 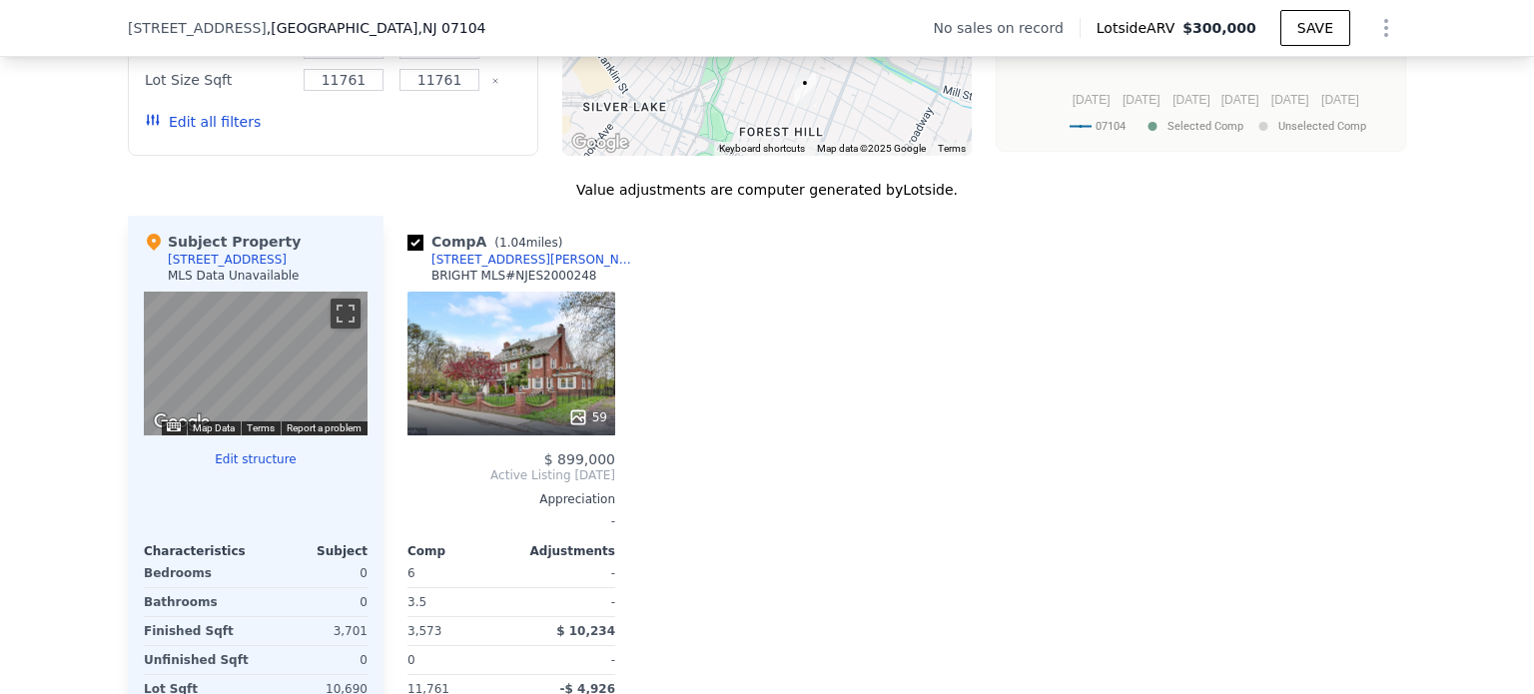 I want to click on span: $ 899,000, so click(x=579, y=459).